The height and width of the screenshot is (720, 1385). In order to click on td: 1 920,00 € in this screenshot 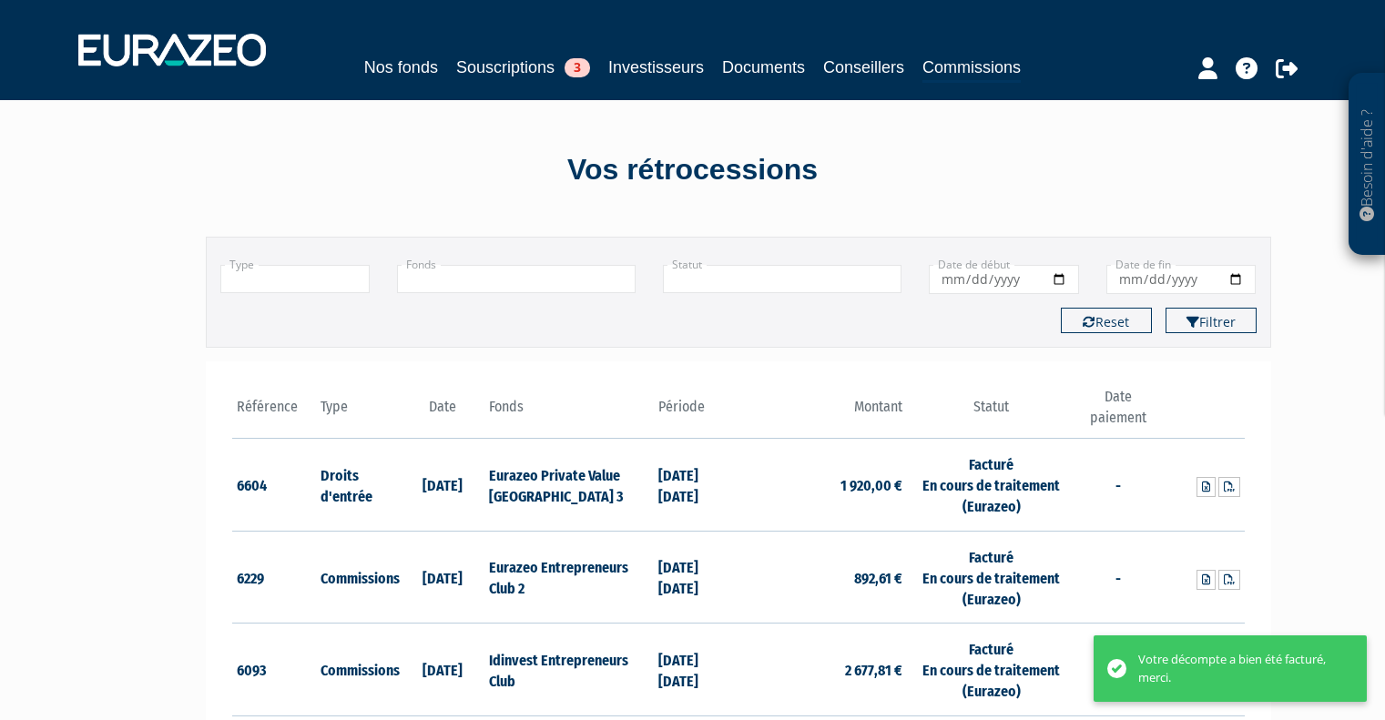, I will do `click(822, 485)`.